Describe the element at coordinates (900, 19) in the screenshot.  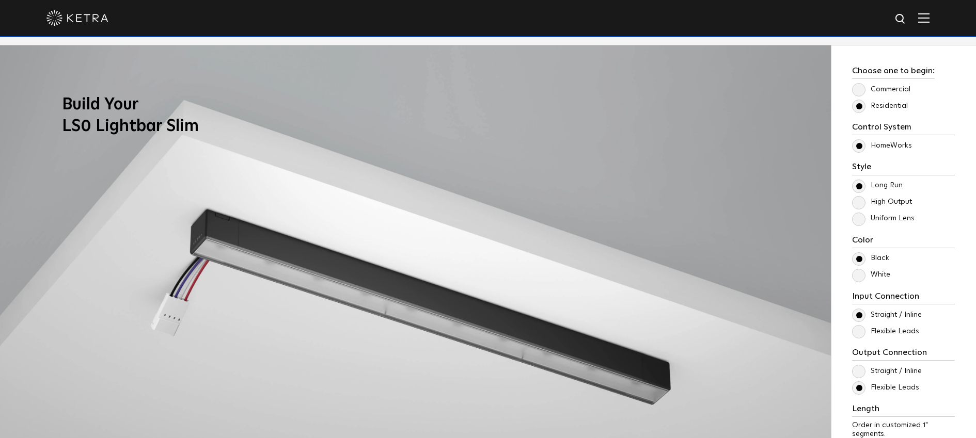
I see `img: search icon` at that location.